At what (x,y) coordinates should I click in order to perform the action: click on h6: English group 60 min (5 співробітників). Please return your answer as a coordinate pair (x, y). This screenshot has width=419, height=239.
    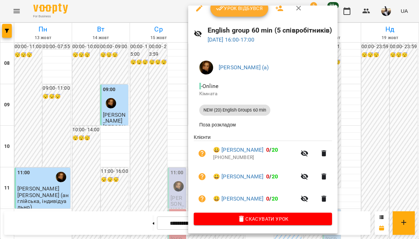
    Looking at the image, I should click on (270, 30).